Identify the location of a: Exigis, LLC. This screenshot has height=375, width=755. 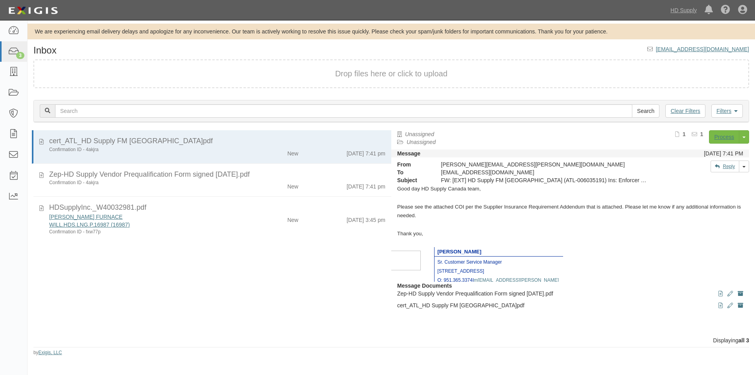
(50, 352).